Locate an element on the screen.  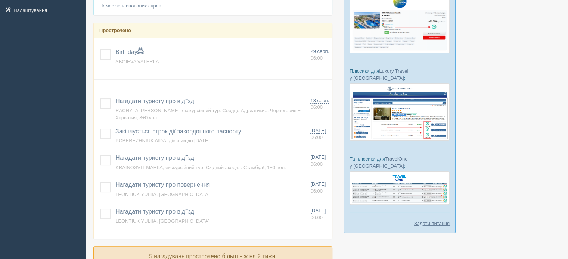
span: 13 серп. is located at coordinates (319, 101).